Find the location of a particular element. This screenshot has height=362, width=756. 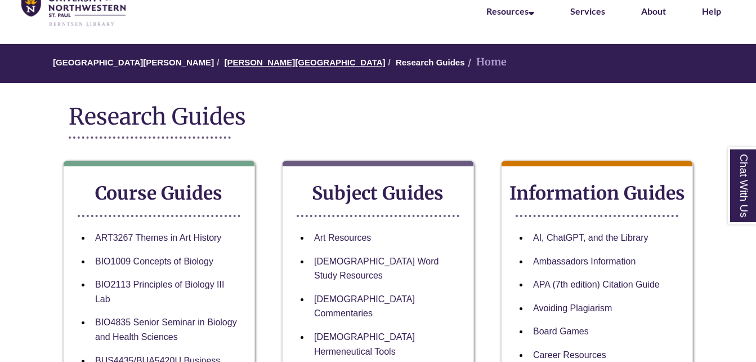

a: BIO4835 Senior Seminar in Biology and Health Sciences is located at coordinates (166, 329).